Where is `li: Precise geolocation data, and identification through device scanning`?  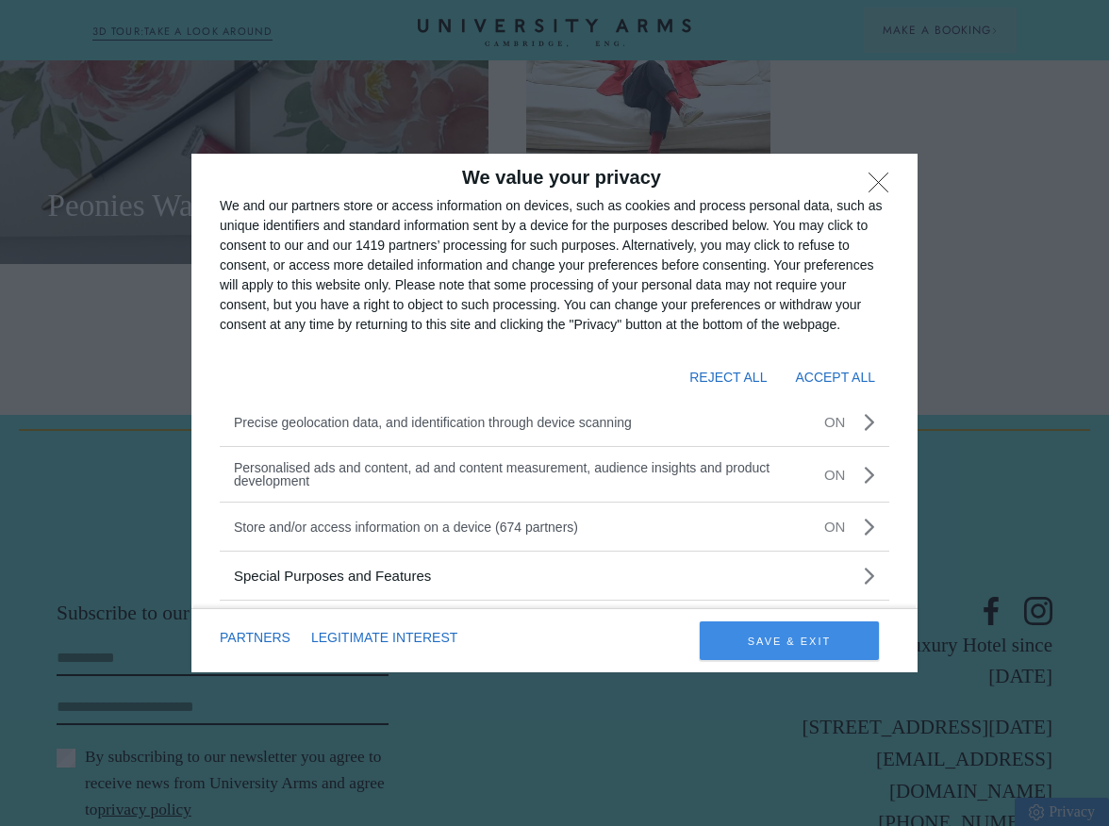 li: Precise geolocation data, and identification through device scanning is located at coordinates (513, 422).